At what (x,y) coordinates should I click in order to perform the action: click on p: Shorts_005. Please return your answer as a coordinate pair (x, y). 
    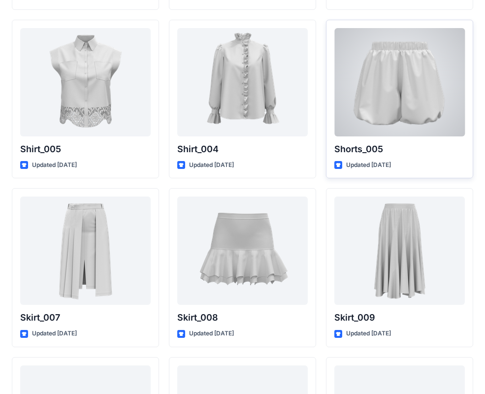
    Looking at the image, I should click on (399, 149).